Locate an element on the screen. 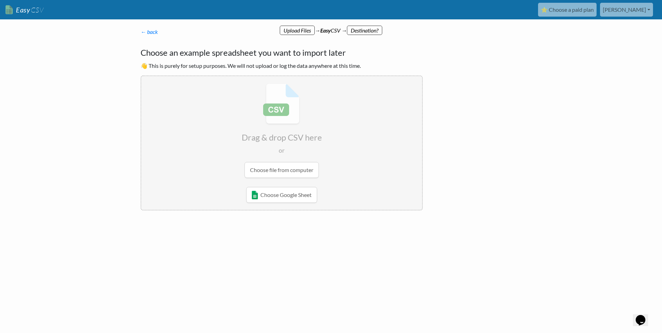  a: ← back is located at coordinates (149, 31).